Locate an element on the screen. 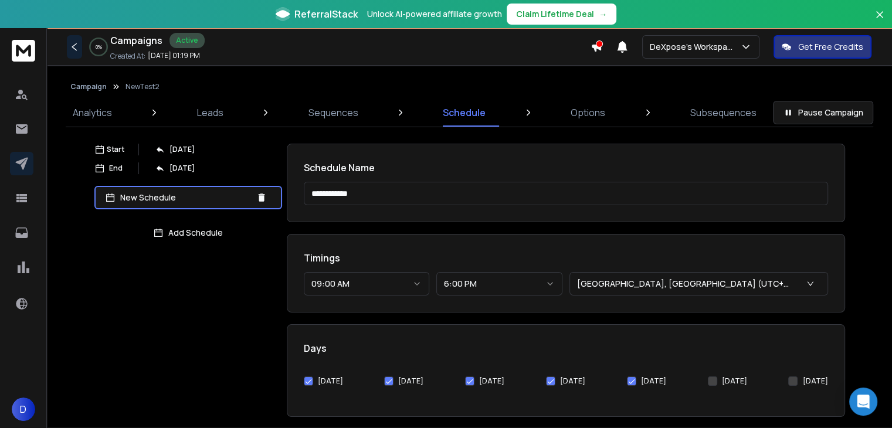  p: End is located at coordinates (116, 168).